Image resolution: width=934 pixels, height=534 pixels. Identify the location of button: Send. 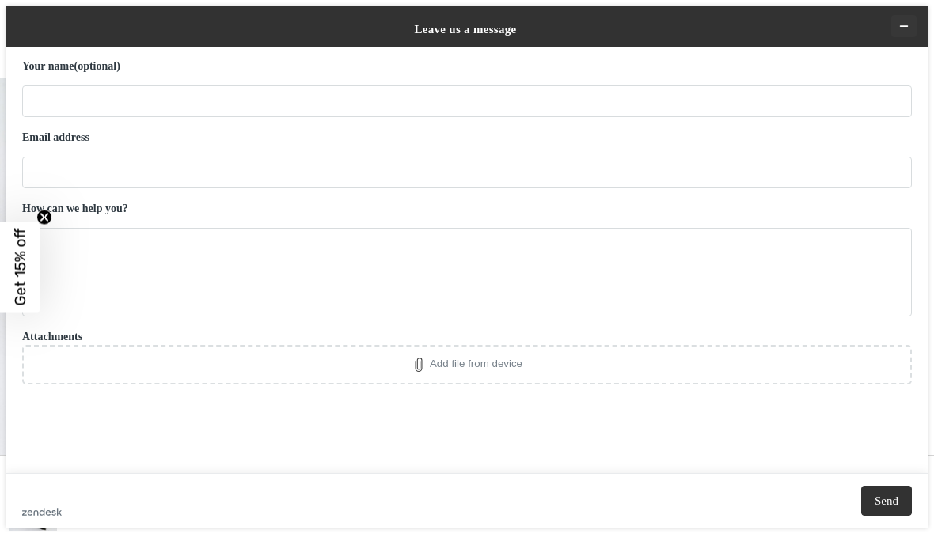
(886, 501).